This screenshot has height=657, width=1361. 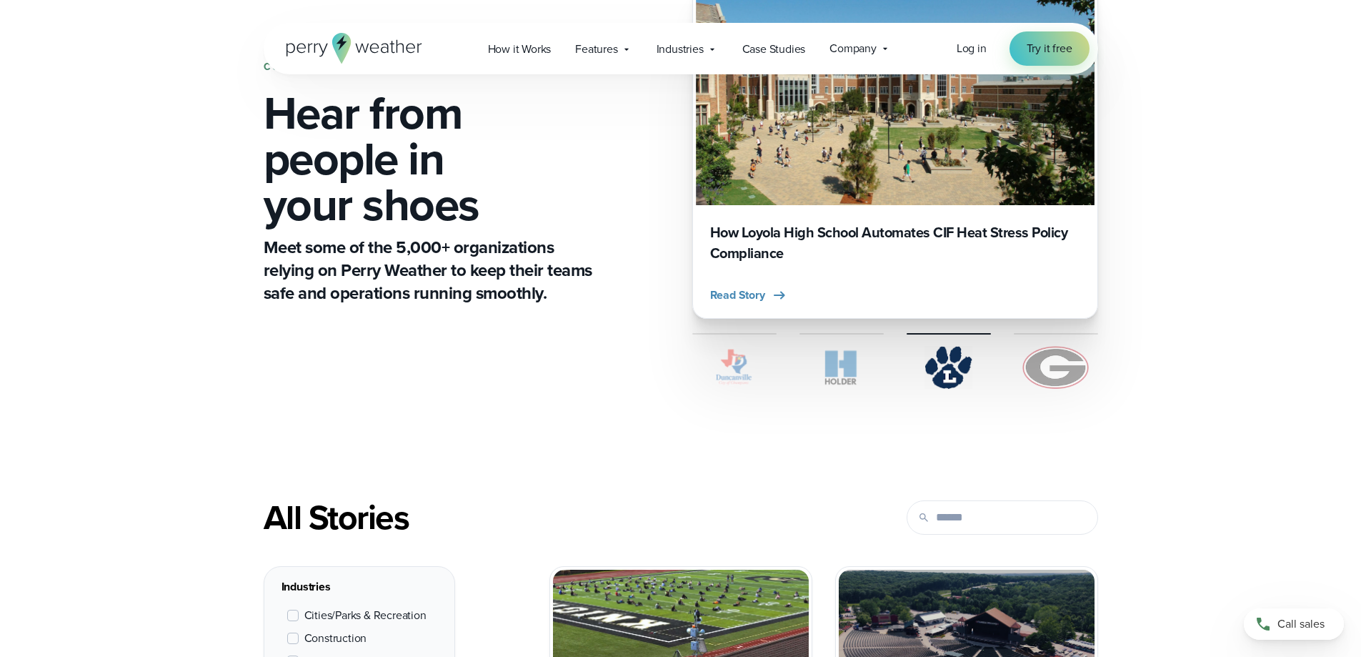 I want to click on a: Case Studies, so click(x=774, y=49).